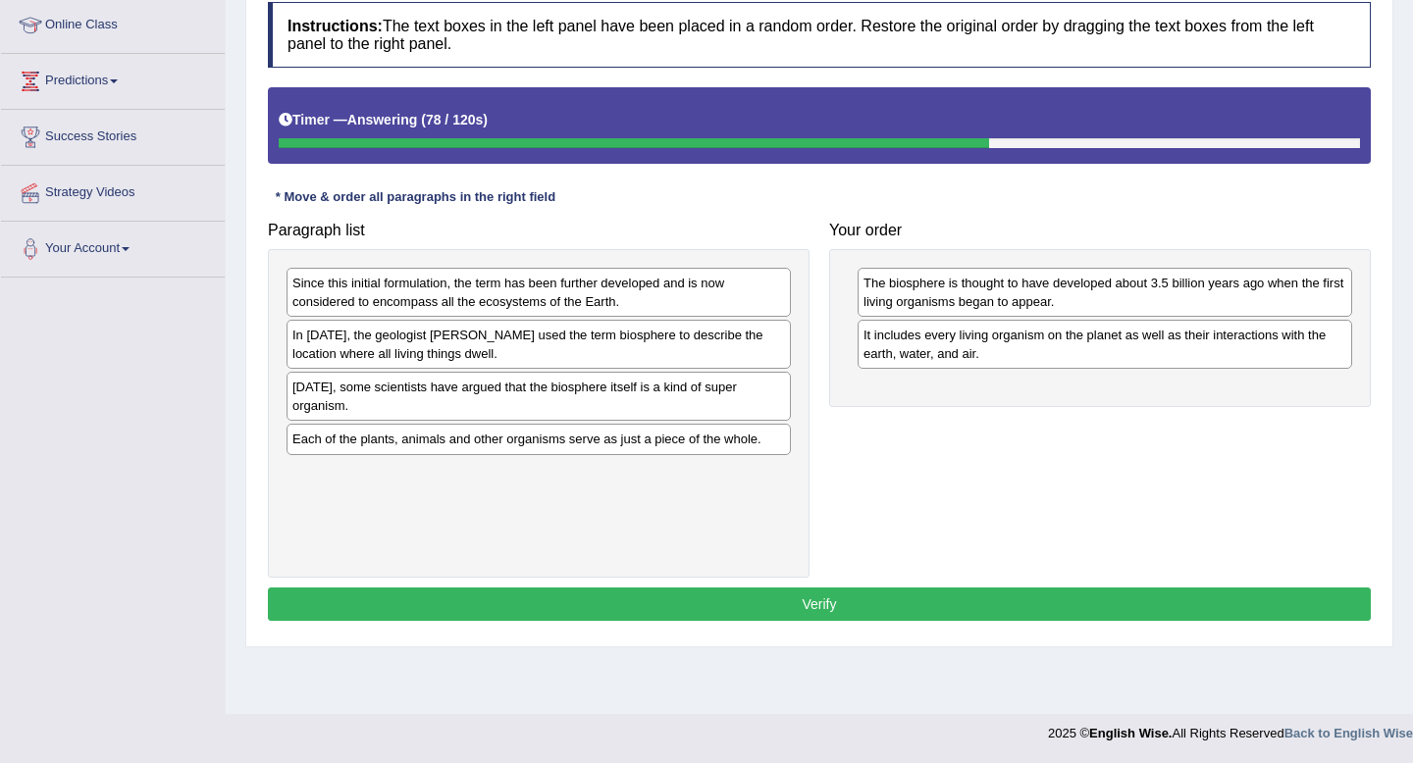  Describe the element at coordinates (113, 134) in the screenshot. I see `a: Success Stories` at that location.